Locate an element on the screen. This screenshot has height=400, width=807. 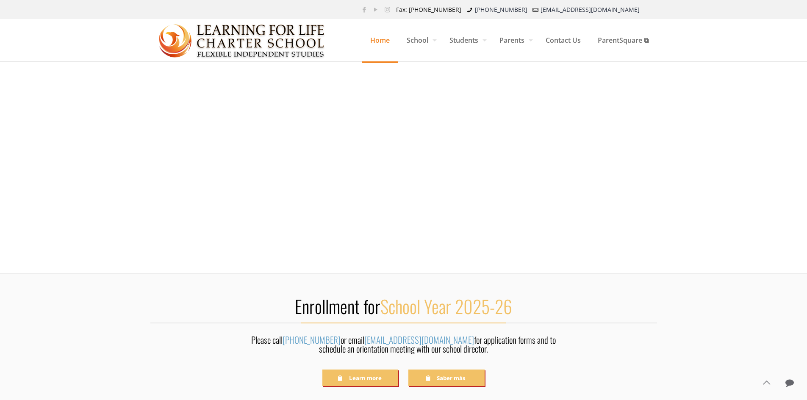
h2: Enrollment for is located at coordinates (404, 306).